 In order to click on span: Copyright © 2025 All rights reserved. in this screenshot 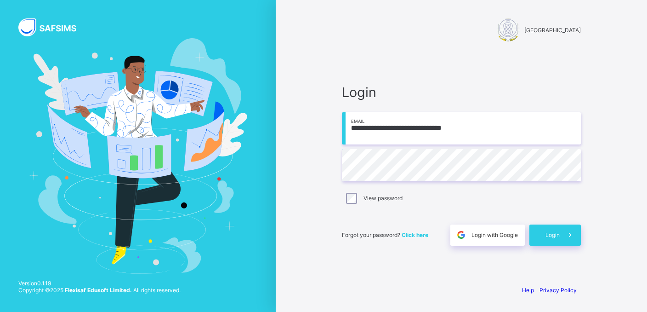, I will do `click(99, 290)`.